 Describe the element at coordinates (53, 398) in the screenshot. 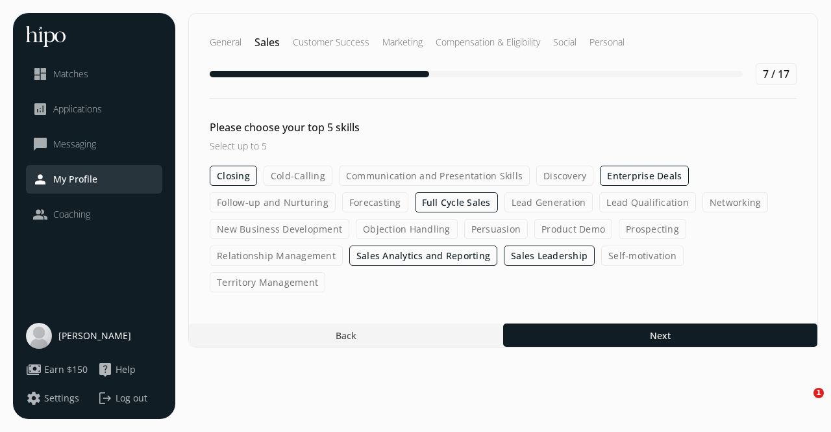

I see `button: settingsSettings` at that location.